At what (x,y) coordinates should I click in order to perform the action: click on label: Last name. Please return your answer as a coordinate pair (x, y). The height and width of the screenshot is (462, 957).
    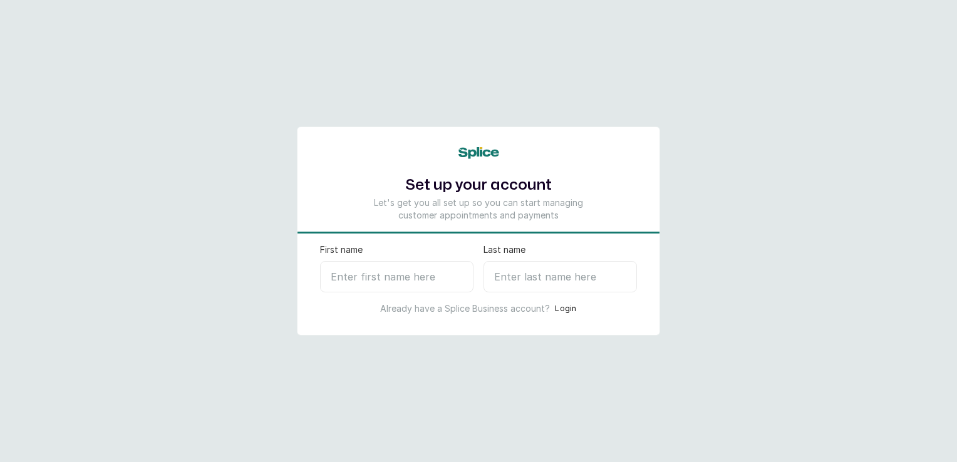
    Looking at the image, I should click on (504, 250).